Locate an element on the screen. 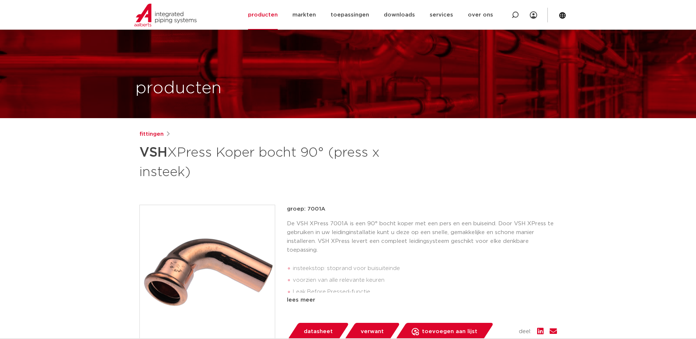  div: lees meer is located at coordinates (422, 300).